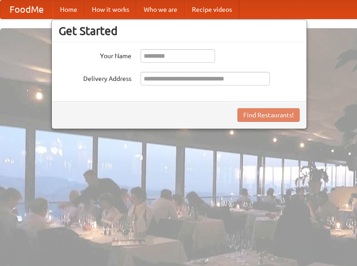 The width and height of the screenshot is (357, 266). Describe the element at coordinates (161, 10) in the screenshot. I see `a: Who we are` at that location.